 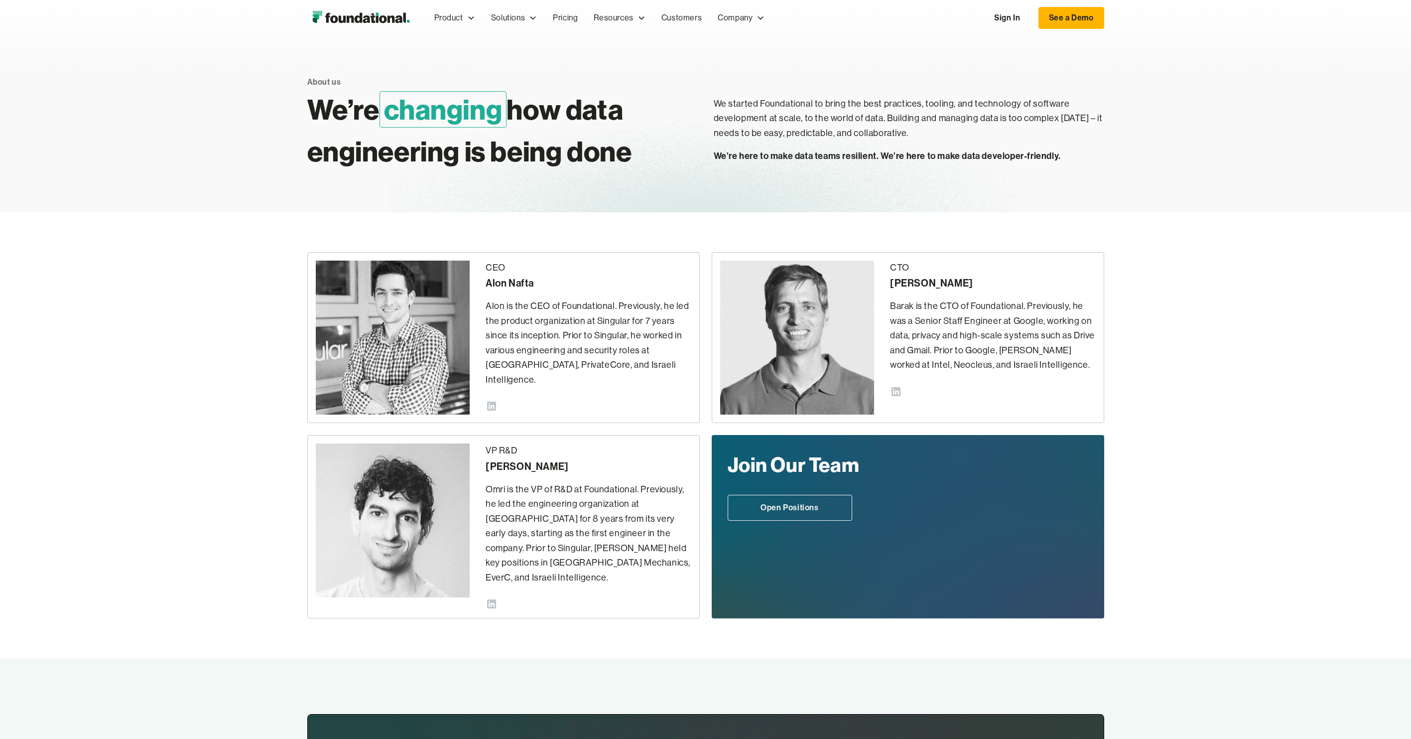 I want to click on div: About us, so click(x=324, y=82).